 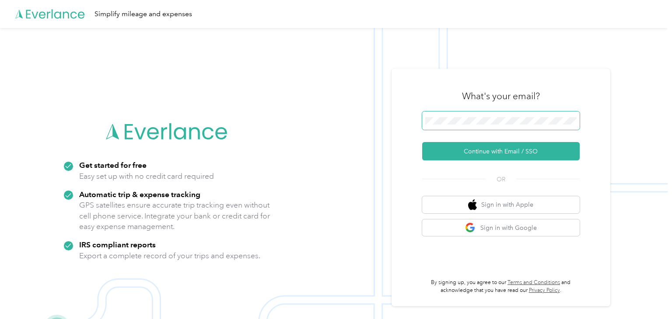 I want to click on span: OR, so click(x=501, y=179).